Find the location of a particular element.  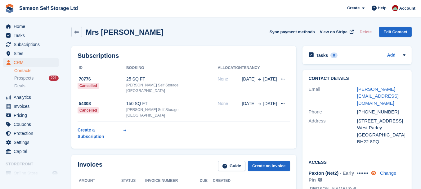

img: icon-info-grey-7440780725fd019a000dd9b08b2336e03edf1995a4989e88bcd33f0948082b44.svg is located at coordinates (320, 179).